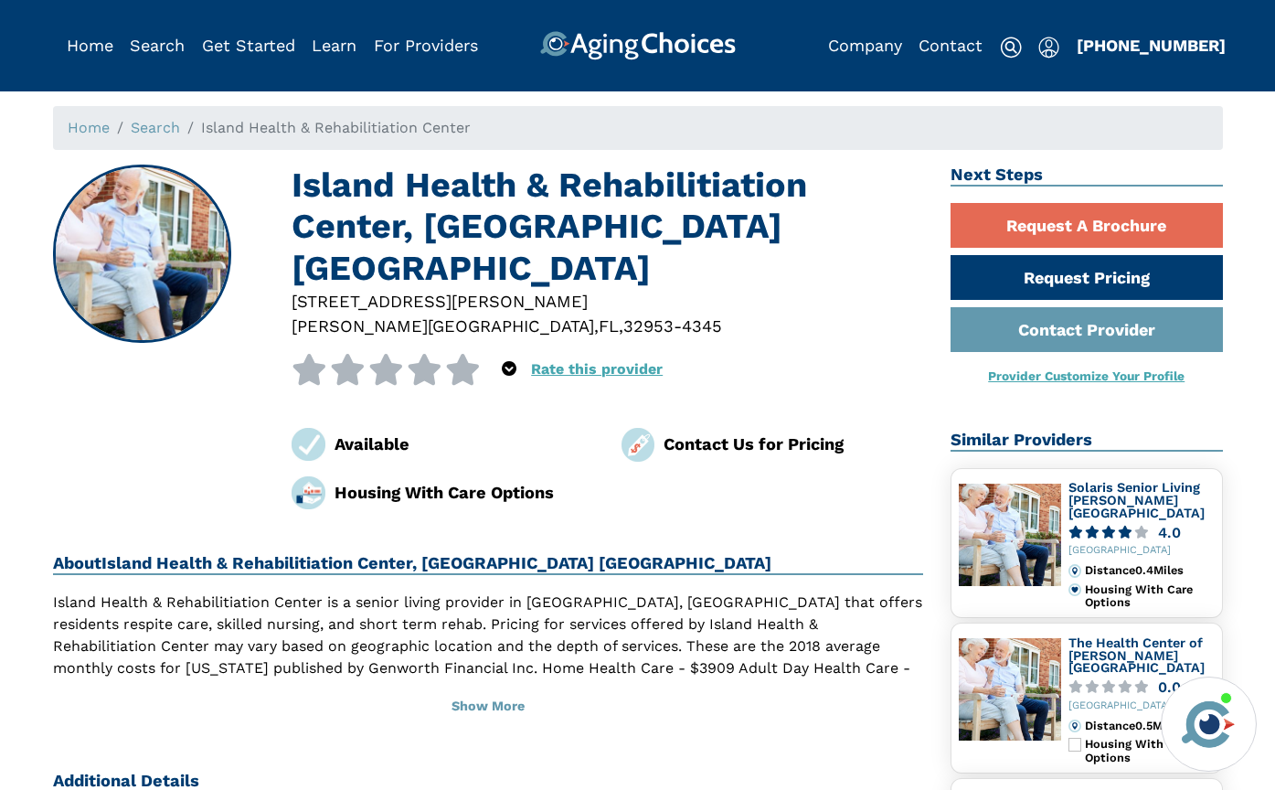 The height and width of the screenshot is (790, 1275). Describe the element at coordinates (1075, 590) in the screenshot. I see `img: primary.svg` at that location.